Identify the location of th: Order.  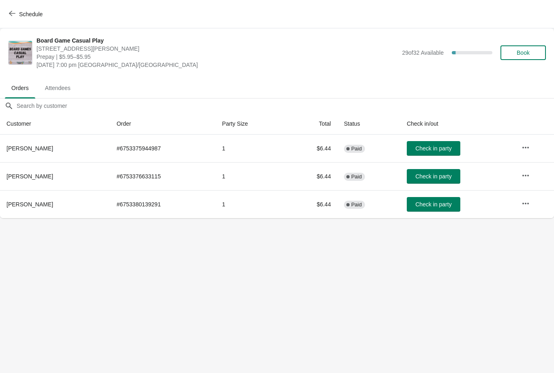
(163, 124).